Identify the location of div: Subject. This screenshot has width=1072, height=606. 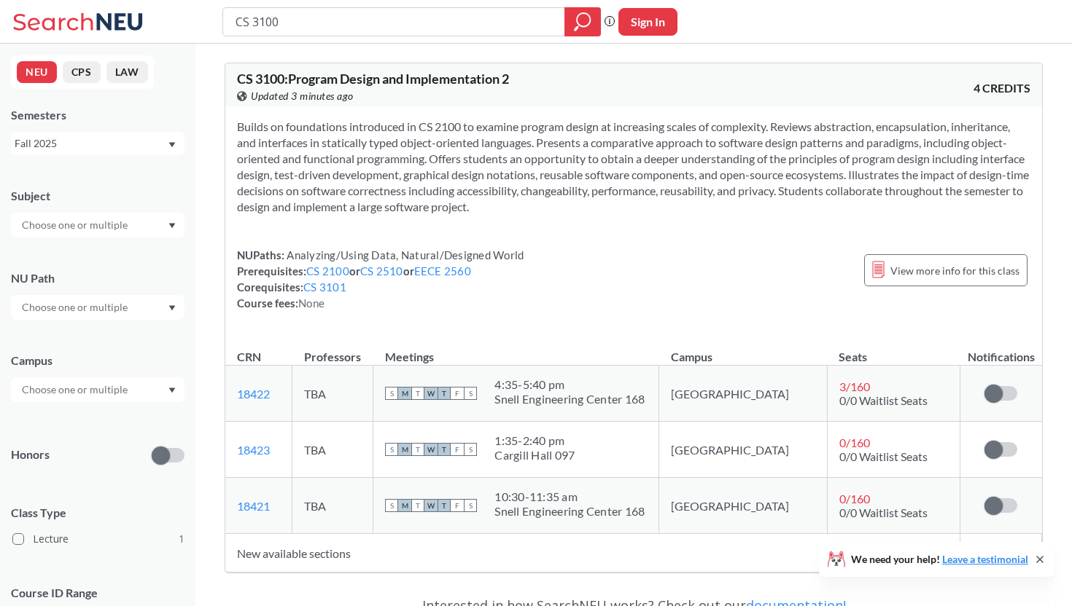
(98, 196).